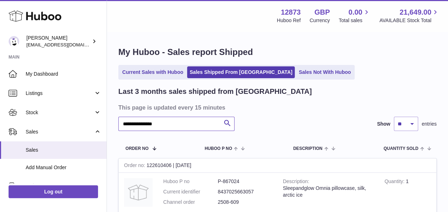  What do you see at coordinates (356, 12) in the screenshot?
I see `span: 0.00` at bounding box center [356, 12].